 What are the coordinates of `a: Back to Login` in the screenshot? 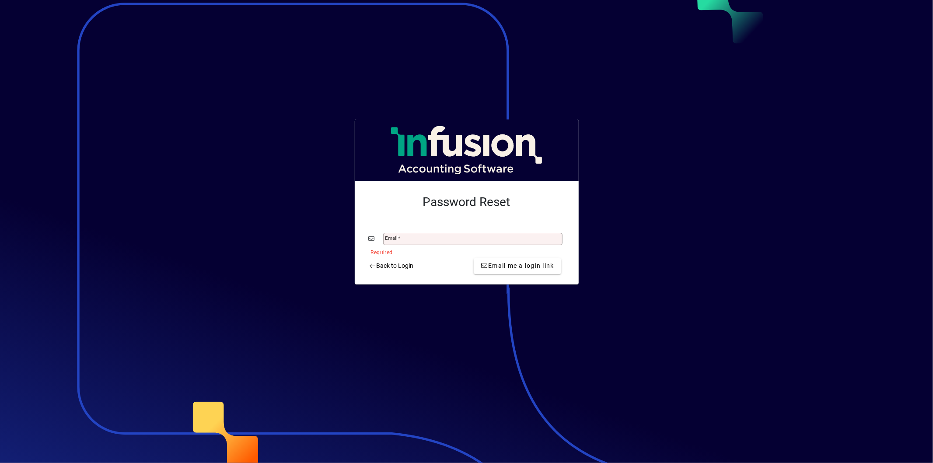 It's located at (391, 266).